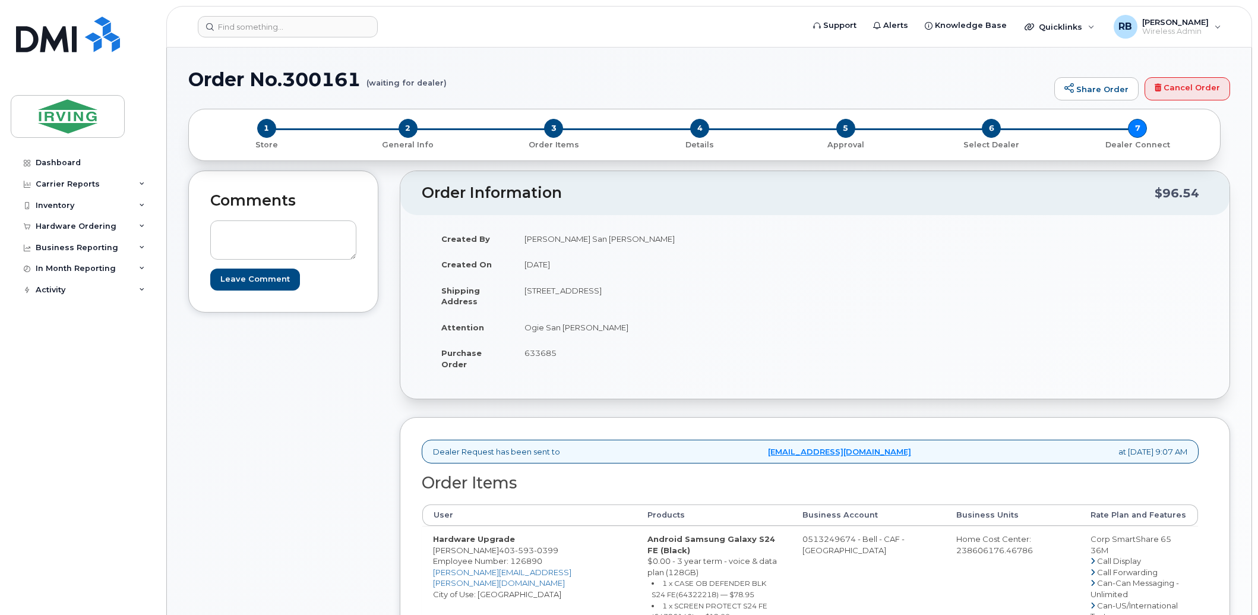 The height and width of the screenshot is (615, 1258). I want to click on h2: Comments, so click(283, 201).